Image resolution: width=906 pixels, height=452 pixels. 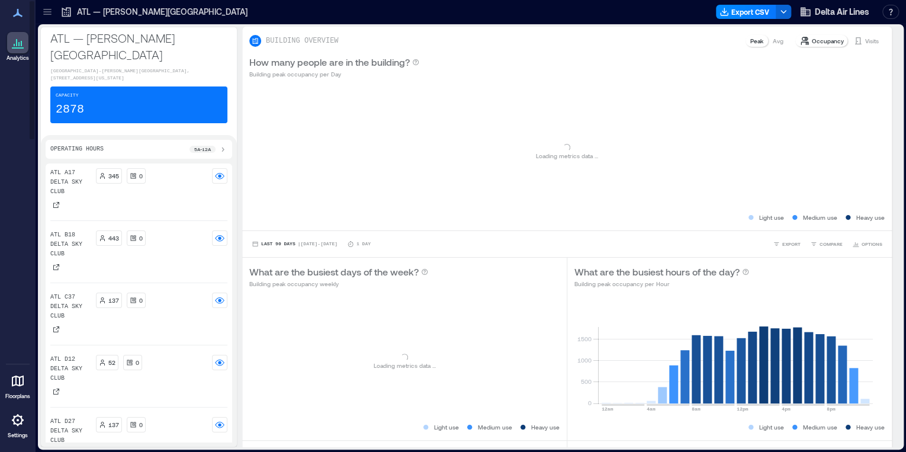 I want to click on p: 1 Day, so click(x=364, y=244).